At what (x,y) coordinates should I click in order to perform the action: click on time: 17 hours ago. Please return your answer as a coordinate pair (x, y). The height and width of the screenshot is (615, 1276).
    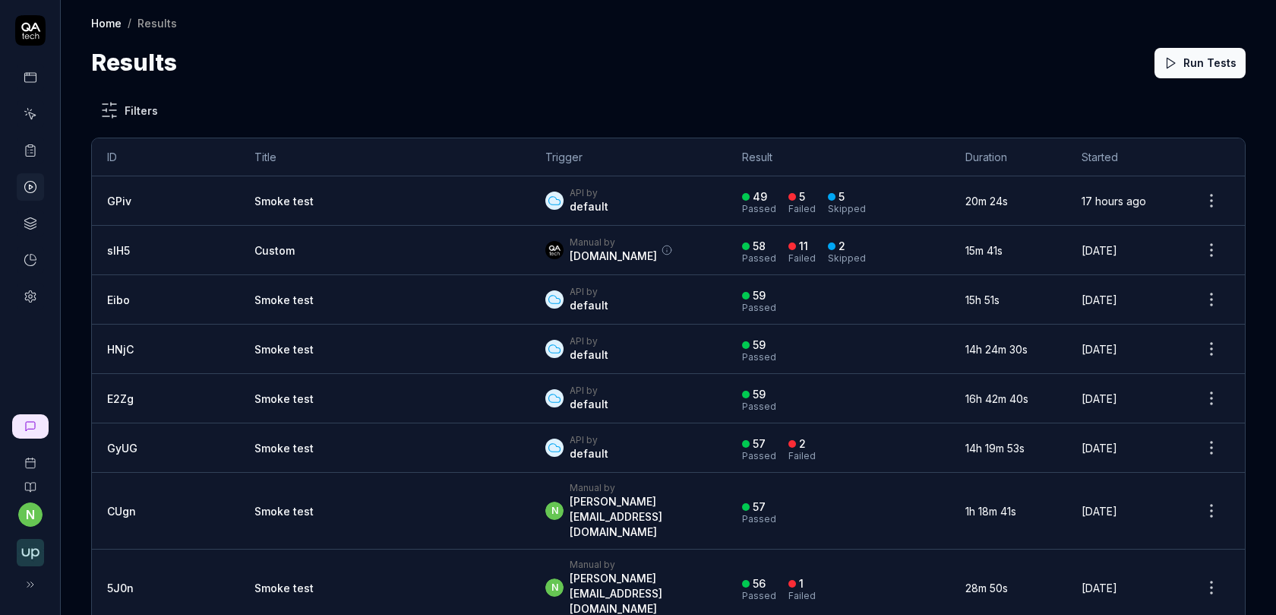
    Looking at the image, I should click on (1114, 201).